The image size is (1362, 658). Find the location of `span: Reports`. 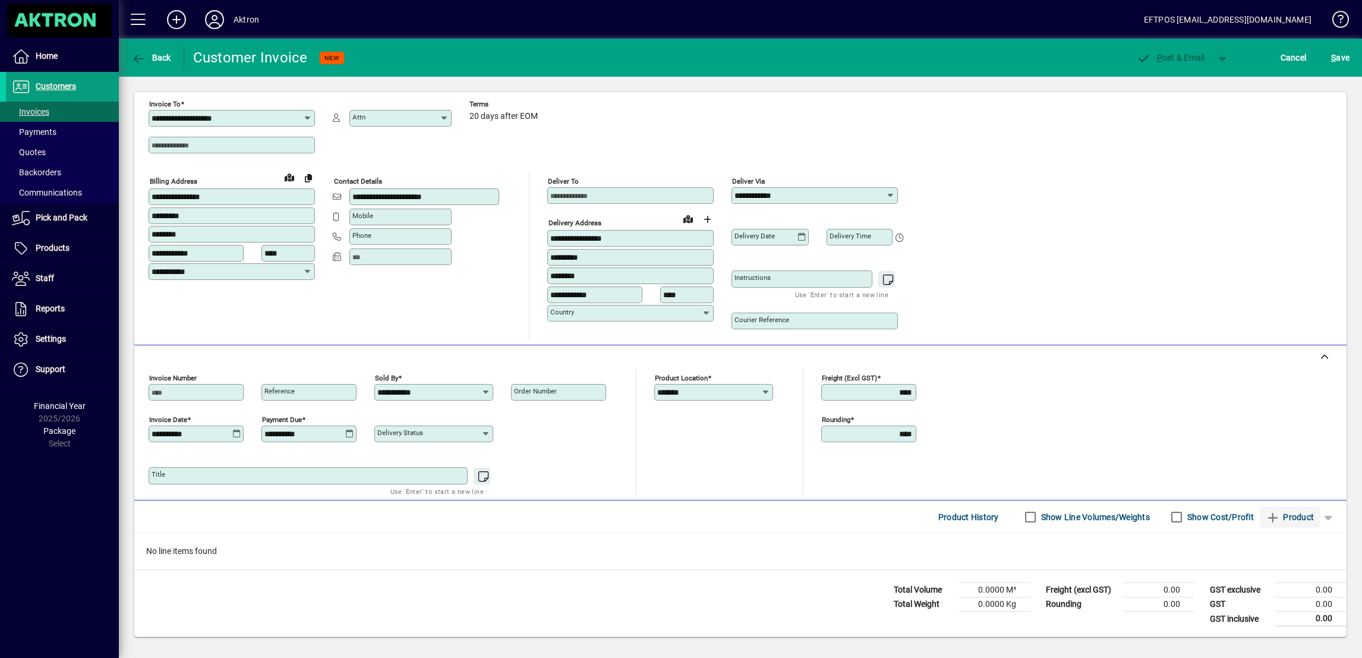

span: Reports is located at coordinates (50, 308).